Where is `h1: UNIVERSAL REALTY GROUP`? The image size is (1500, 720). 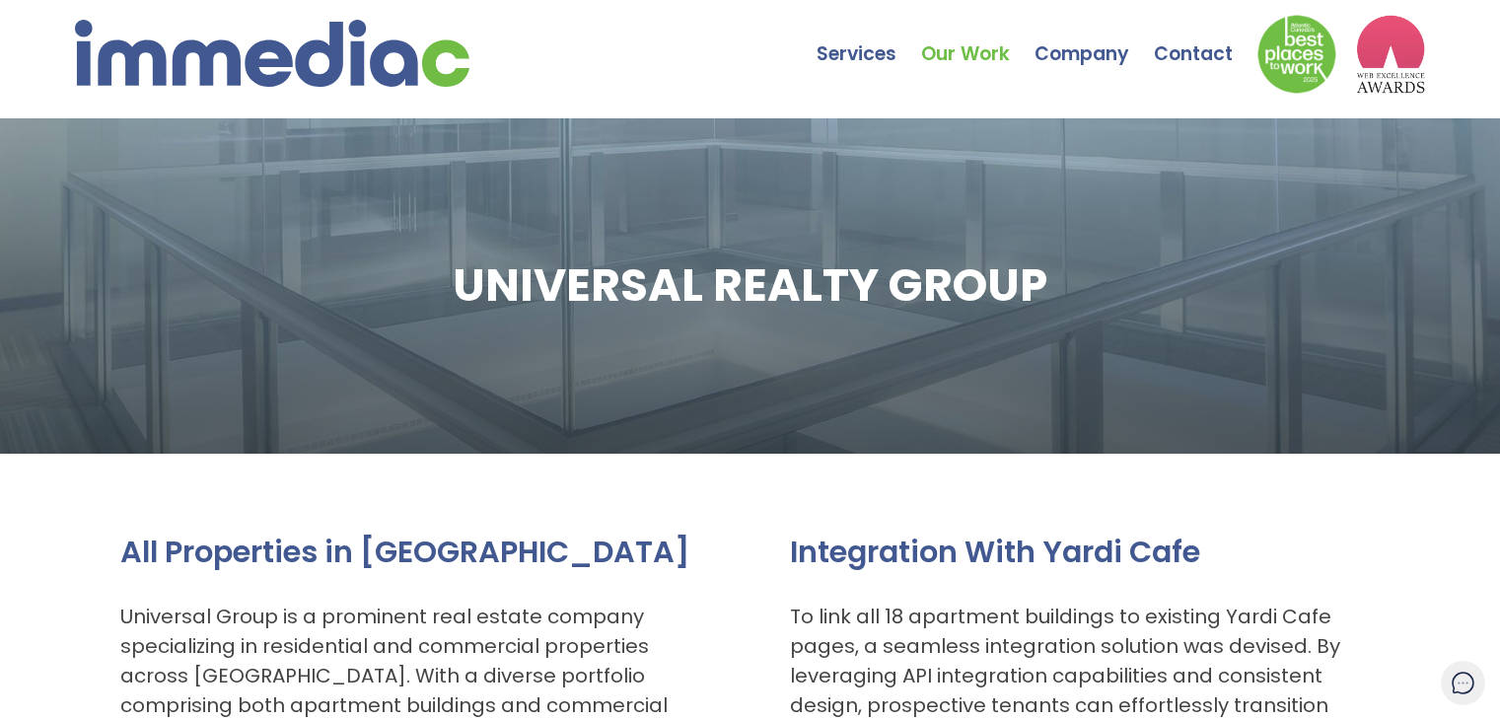 h1: UNIVERSAL REALTY GROUP is located at coordinates (750, 285).